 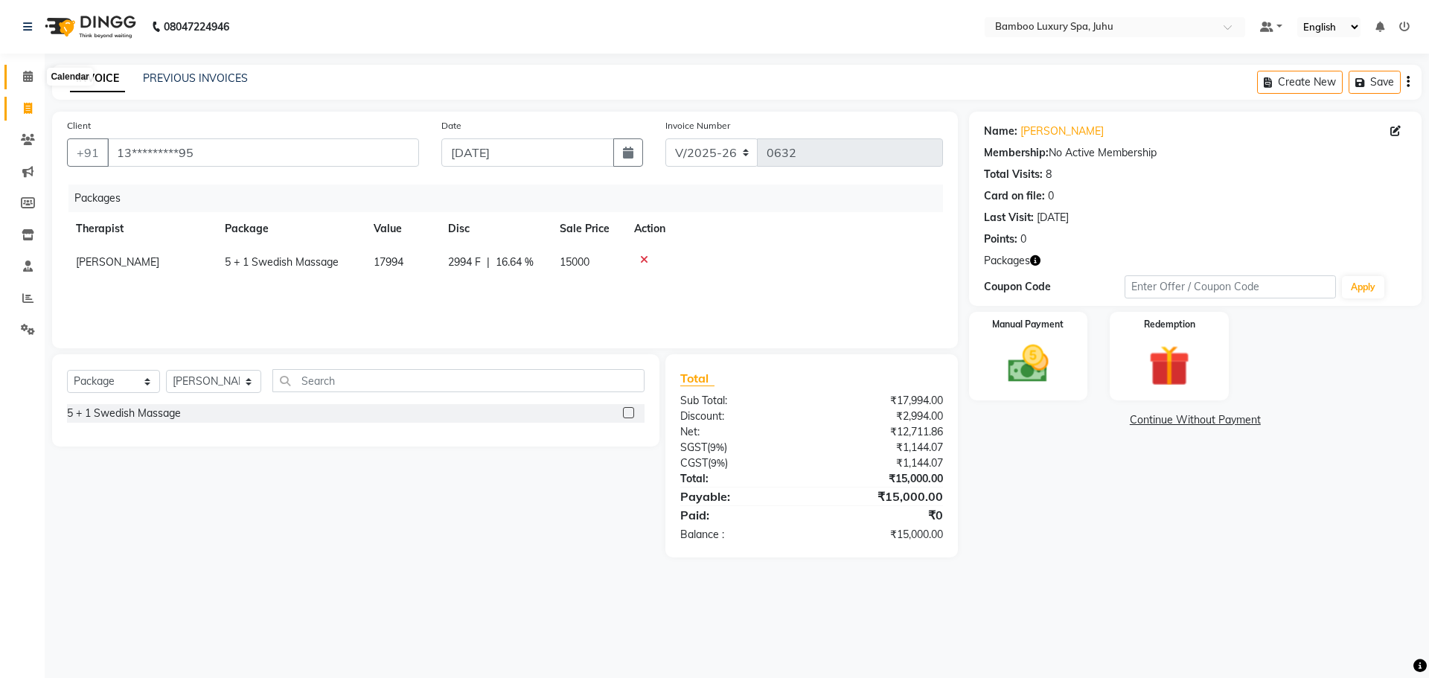 What do you see at coordinates (1014, 196) in the screenshot?
I see `div: Card on file:` at bounding box center [1014, 196].